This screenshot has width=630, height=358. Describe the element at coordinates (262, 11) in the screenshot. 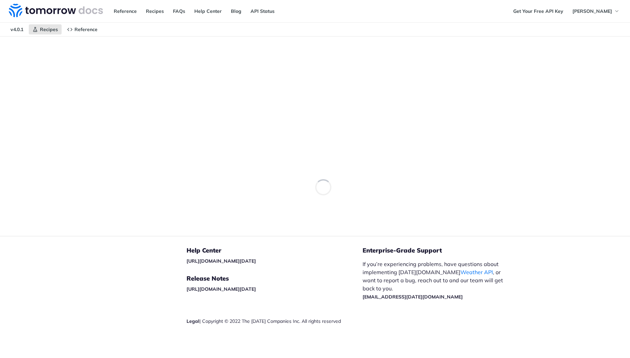

I see `a: API Status` at that location.